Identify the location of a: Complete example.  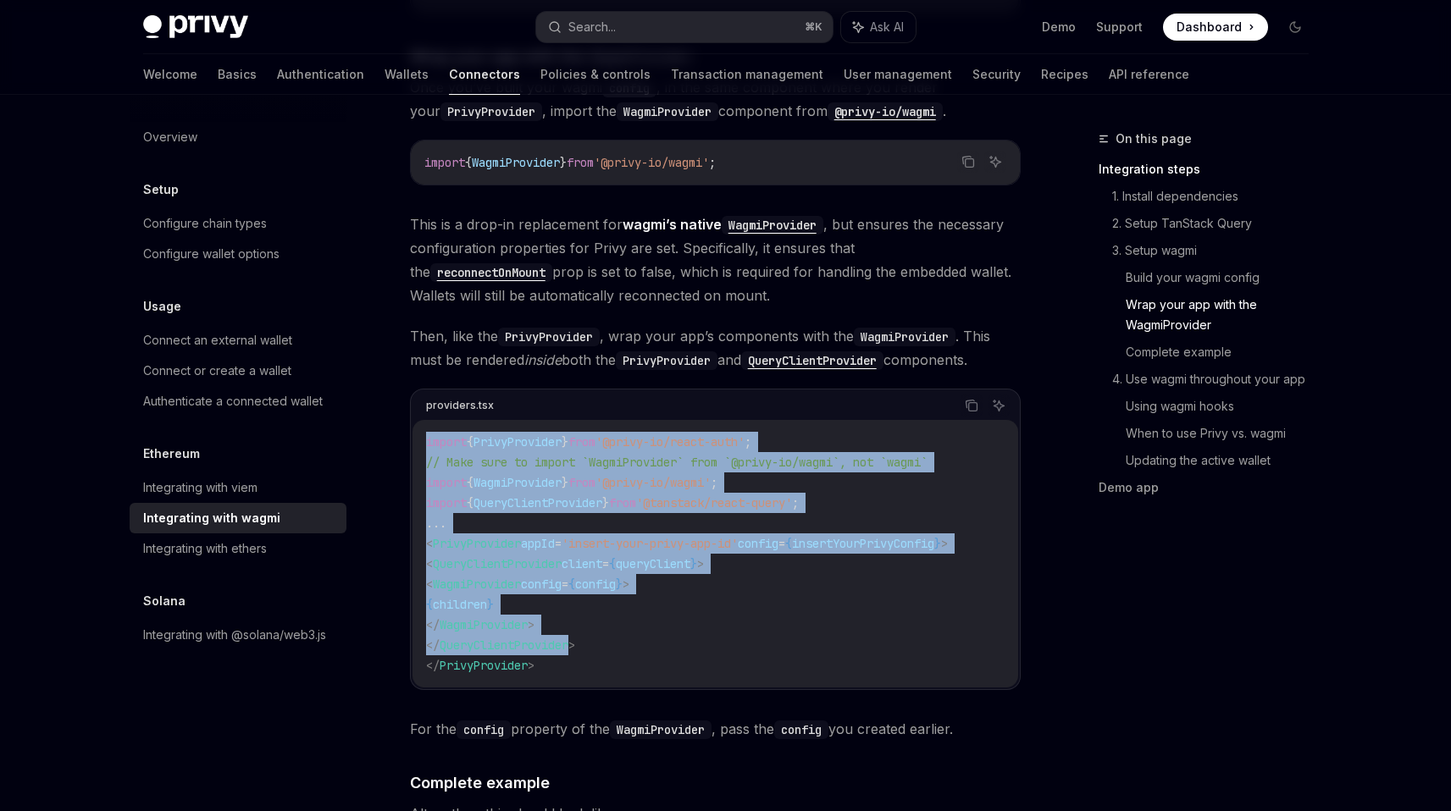
(1224, 352).